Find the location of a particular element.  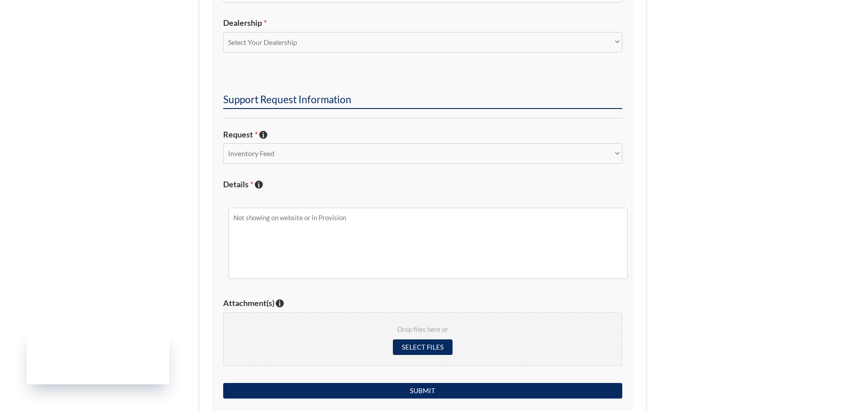

h2: Support Request Information is located at coordinates (423, 101).